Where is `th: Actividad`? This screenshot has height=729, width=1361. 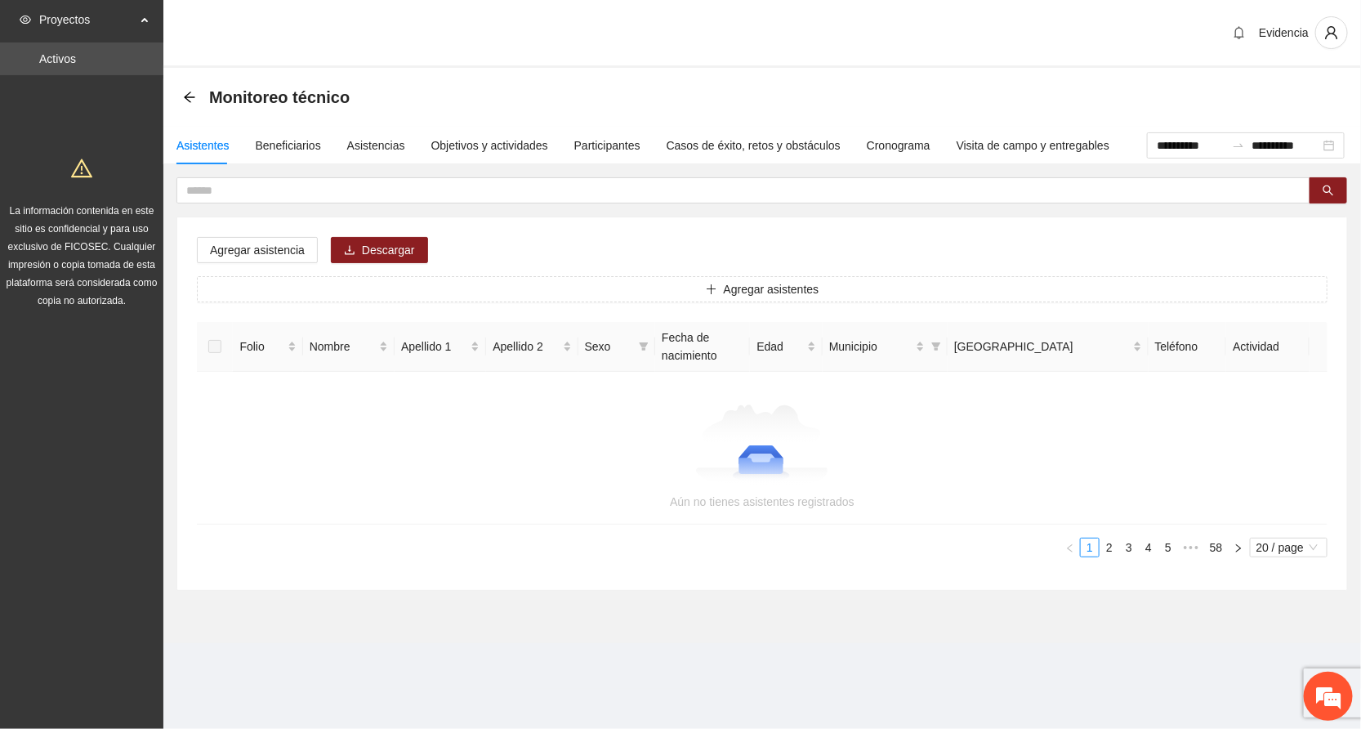
th: Actividad is located at coordinates (1267, 346).